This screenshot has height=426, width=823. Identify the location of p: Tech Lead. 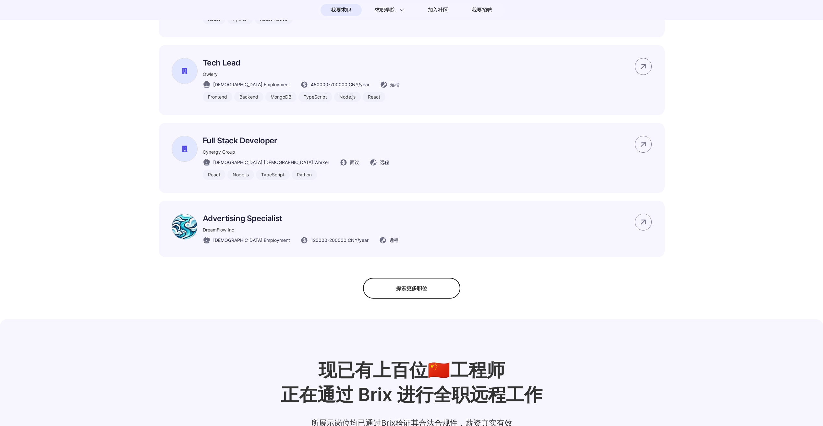
(301, 63).